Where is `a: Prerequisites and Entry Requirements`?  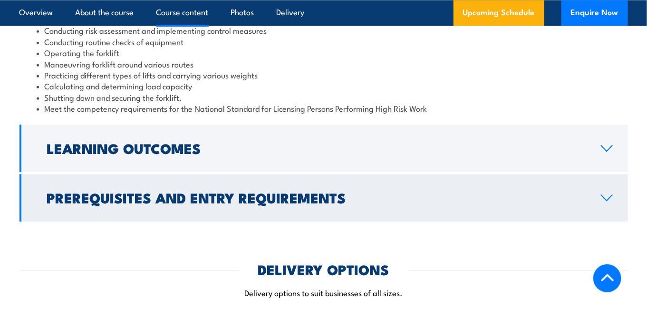
a: Prerequisites and Entry Requirements is located at coordinates (324, 198).